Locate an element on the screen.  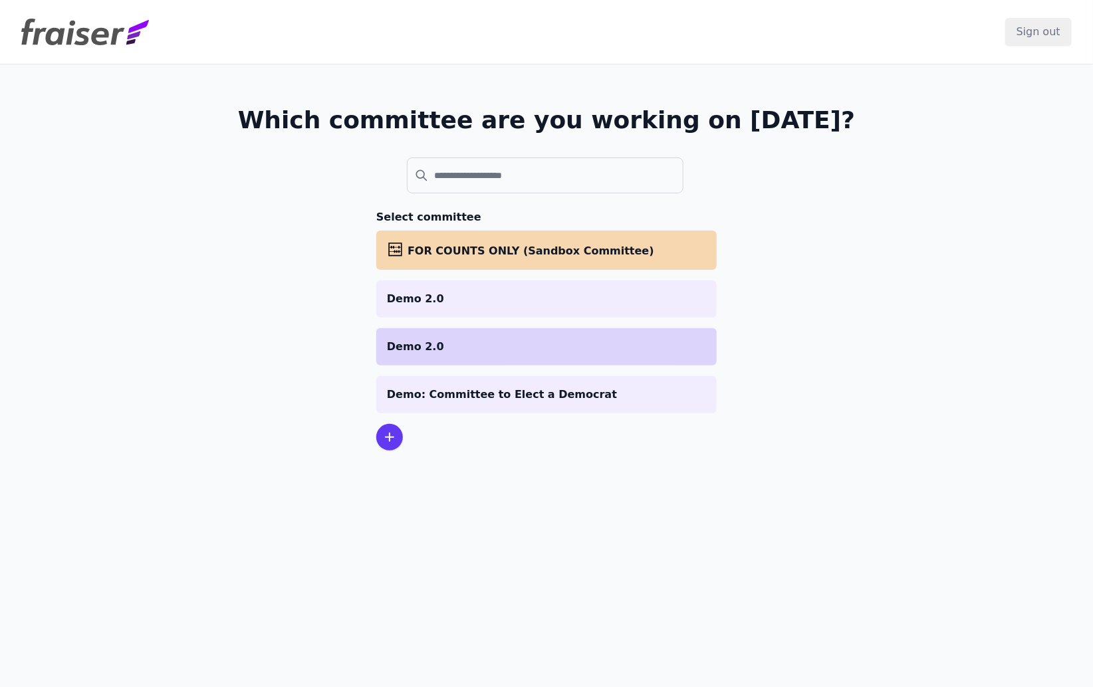
img: Fraiser Logo is located at coordinates (85, 32).